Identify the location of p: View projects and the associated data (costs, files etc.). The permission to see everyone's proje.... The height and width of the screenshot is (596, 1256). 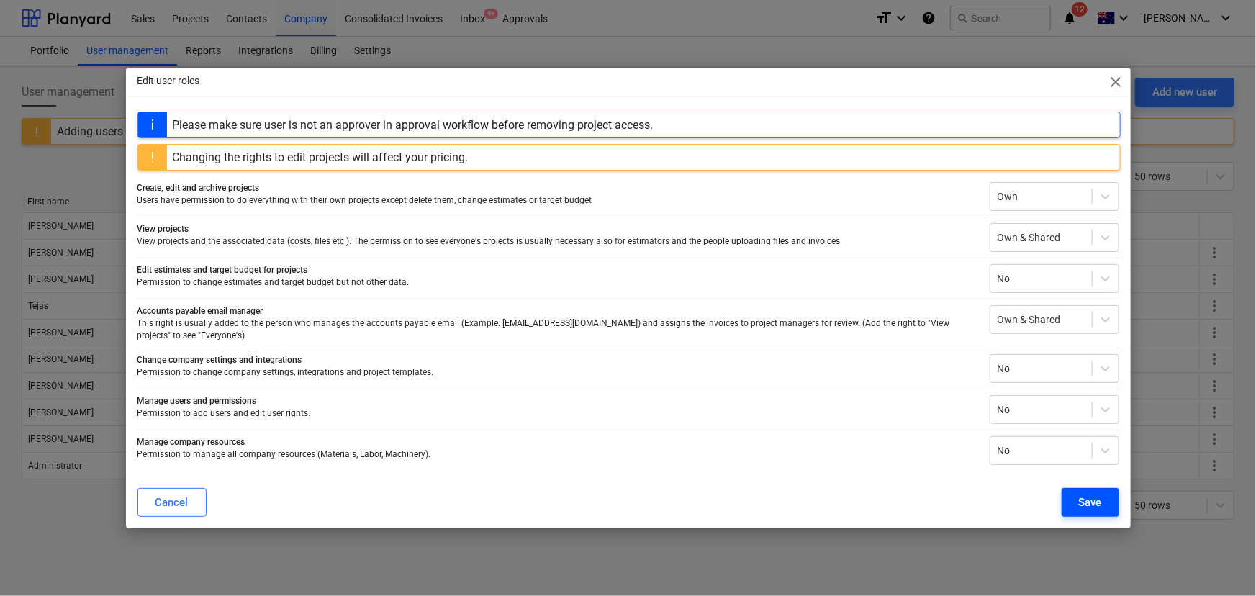
(558, 241).